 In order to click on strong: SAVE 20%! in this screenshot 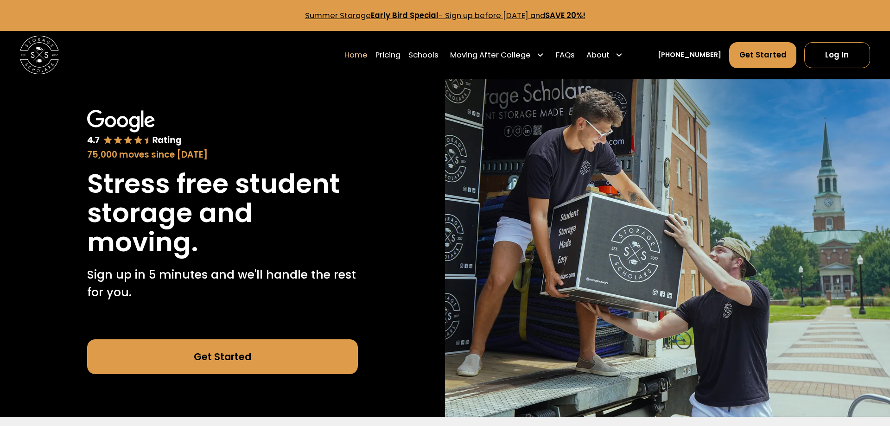, I will do `click(565, 15)`.